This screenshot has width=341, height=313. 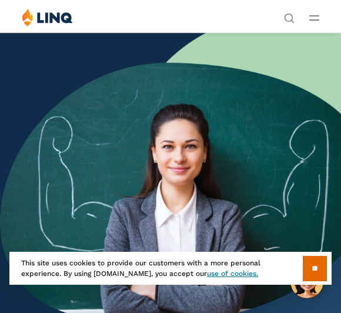 What do you see at coordinates (314, 18) in the screenshot?
I see `button: Open Main Menu` at bounding box center [314, 18].